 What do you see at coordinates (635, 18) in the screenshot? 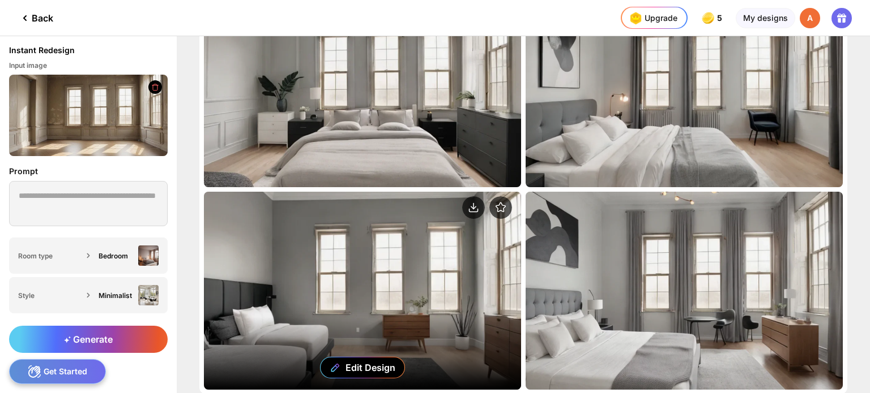
I see `img: upgrade-nav-btn-icon.gif` at bounding box center [635, 18].